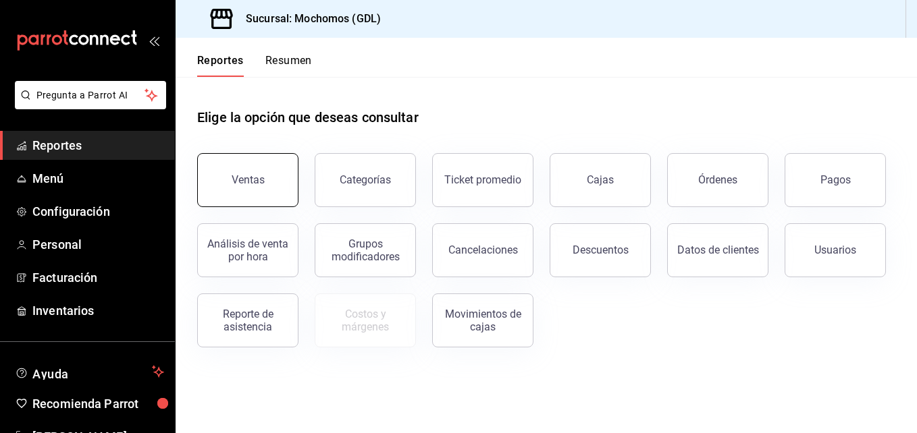 The width and height of the screenshot is (917, 433). Describe the element at coordinates (483, 180) in the screenshot. I see `button: Ticket promedio` at that location.